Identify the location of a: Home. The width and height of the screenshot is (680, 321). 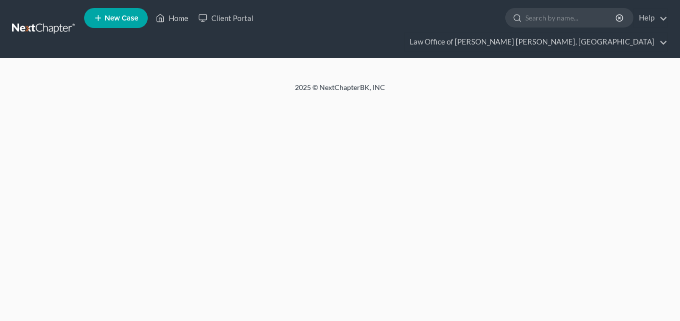
(172, 18).